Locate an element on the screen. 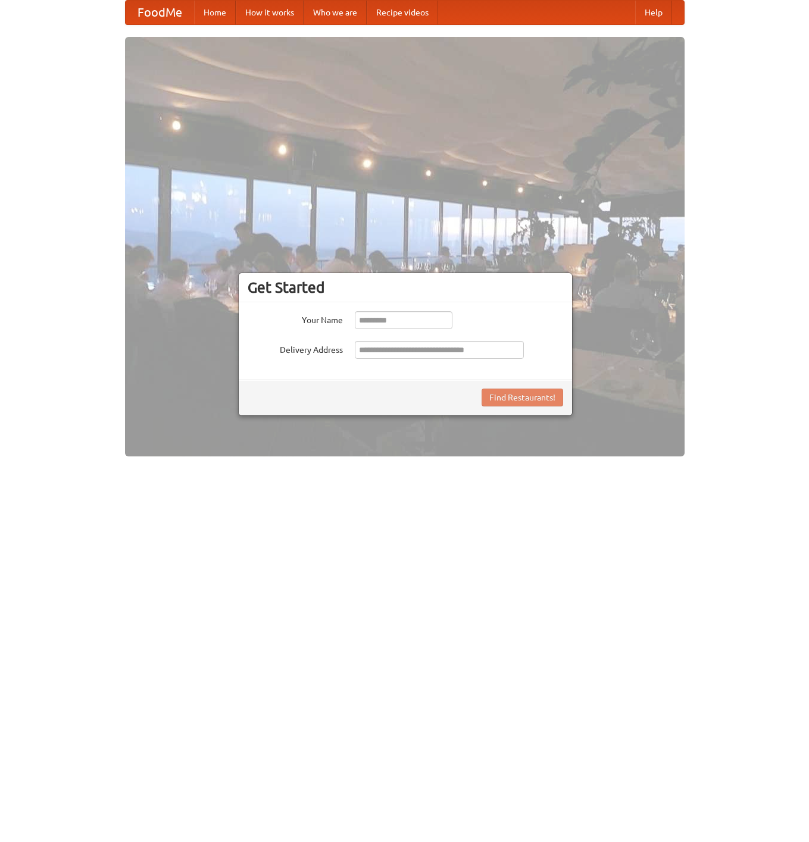  h3: Get Started is located at coordinates (405, 287).